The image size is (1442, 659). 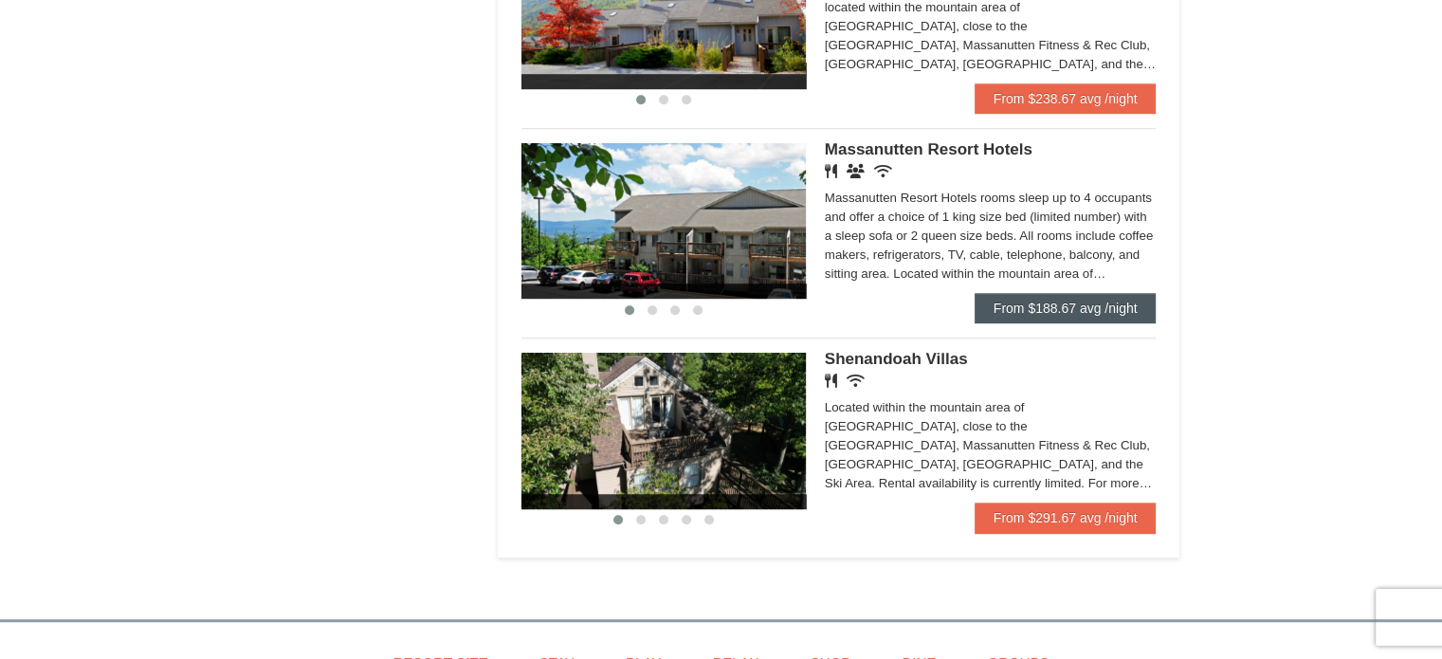 What do you see at coordinates (896, 358) in the screenshot?
I see `span: Shenandoah Villas` at bounding box center [896, 358].